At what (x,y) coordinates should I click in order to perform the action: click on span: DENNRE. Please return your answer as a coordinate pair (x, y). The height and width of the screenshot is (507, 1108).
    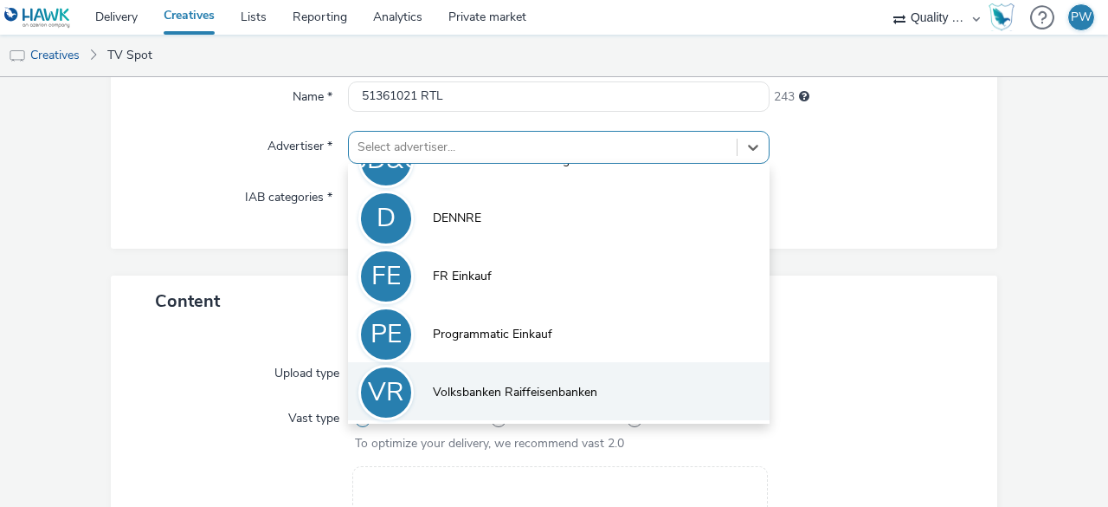
    Looking at the image, I should click on (457, 218).